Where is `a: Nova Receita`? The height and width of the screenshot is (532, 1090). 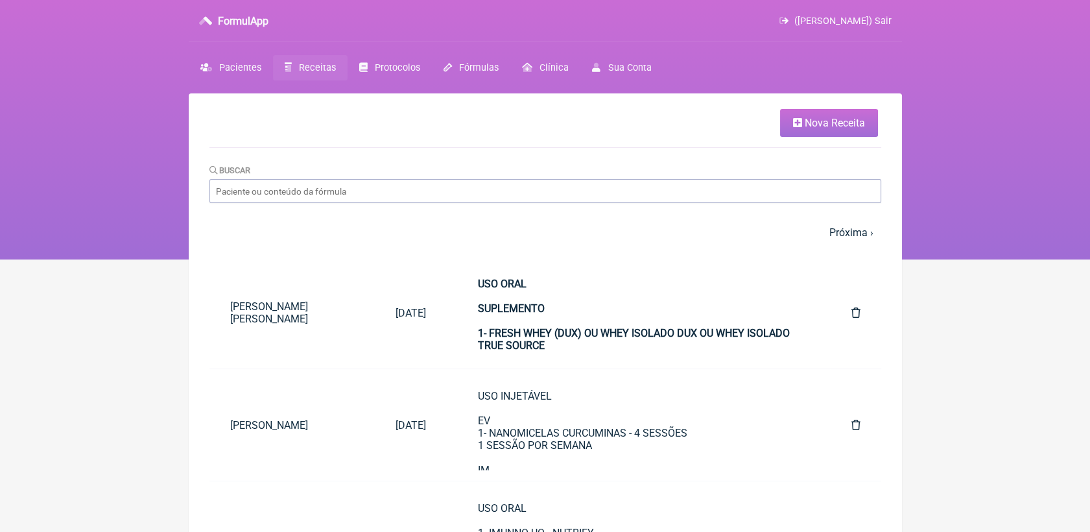
a: Nova Receita is located at coordinates (829, 123).